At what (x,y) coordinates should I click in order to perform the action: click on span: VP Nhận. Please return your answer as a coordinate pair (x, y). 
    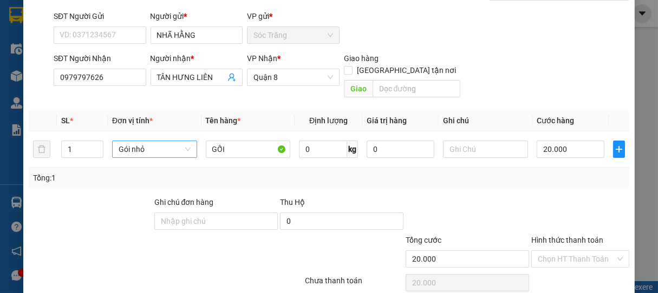
    Looking at the image, I should click on (262, 58).